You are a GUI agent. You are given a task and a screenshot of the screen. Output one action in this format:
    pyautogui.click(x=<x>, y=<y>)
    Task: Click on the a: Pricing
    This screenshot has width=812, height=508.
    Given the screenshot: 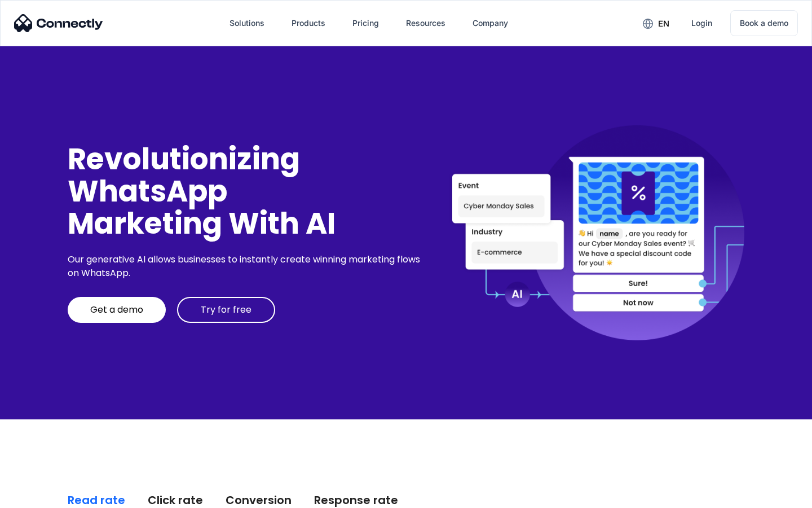 What is the action you would take?
    pyautogui.click(x=365, y=23)
    